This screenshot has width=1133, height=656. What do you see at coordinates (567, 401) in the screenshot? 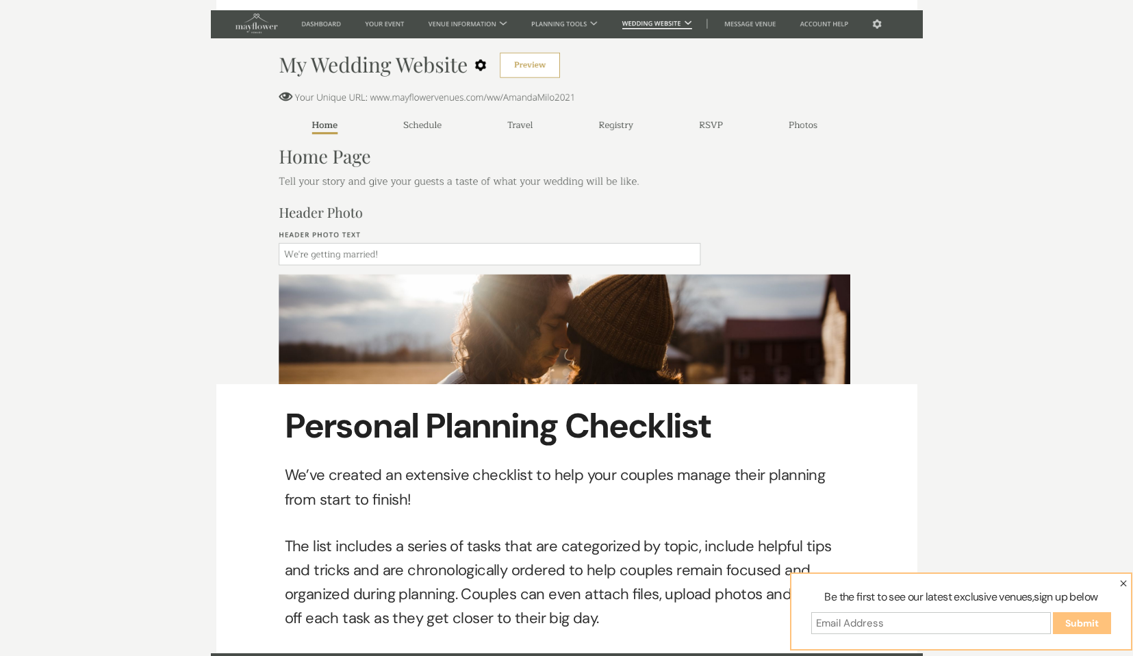
I see `h1: Personal Planning Checklist` at bounding box center [567, 401].